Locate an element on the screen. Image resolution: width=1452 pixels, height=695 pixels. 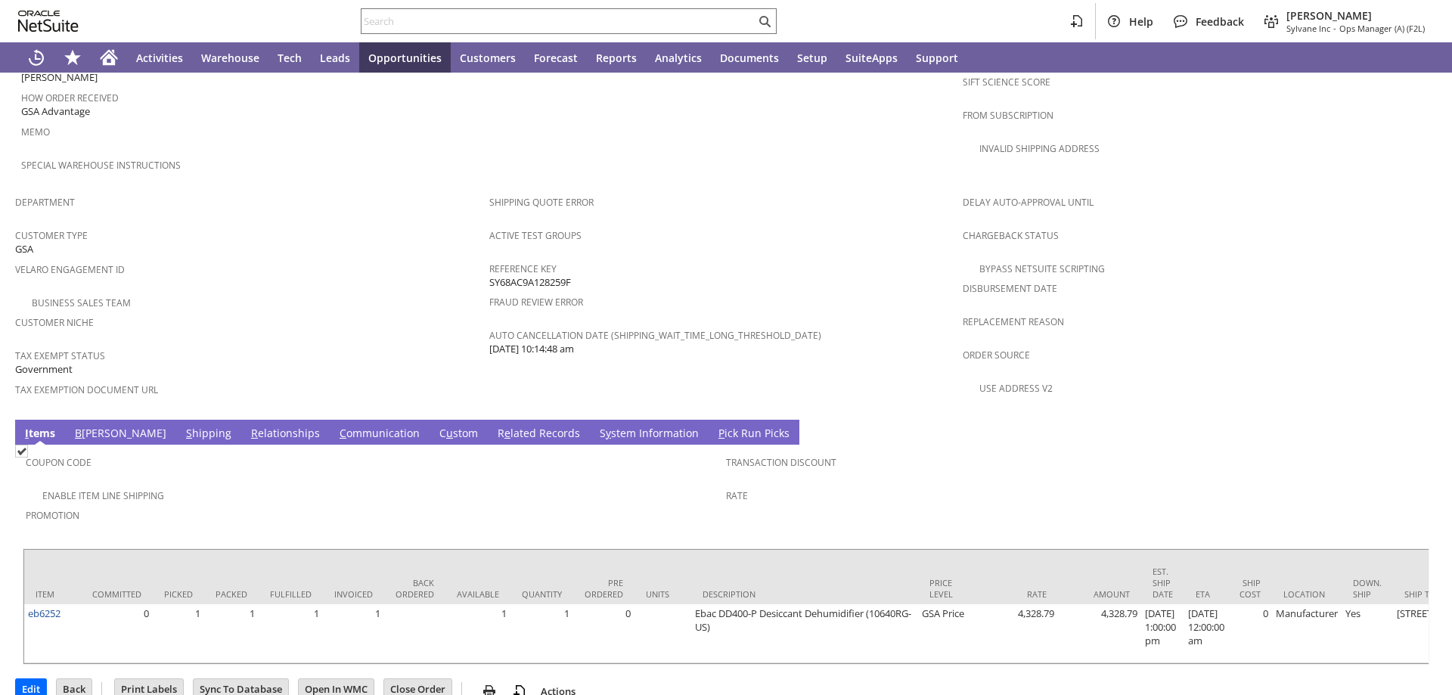
a: Unrolled view on is located at coordinates (1419, 432).